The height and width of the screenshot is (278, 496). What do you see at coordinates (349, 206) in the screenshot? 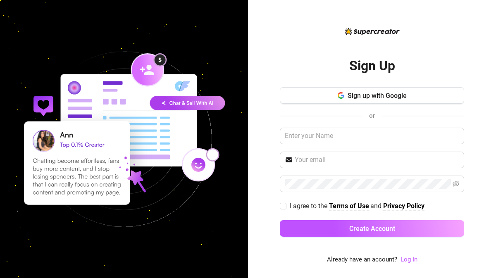
I see `a: Terms of Use` at bounding box center [349, 206].